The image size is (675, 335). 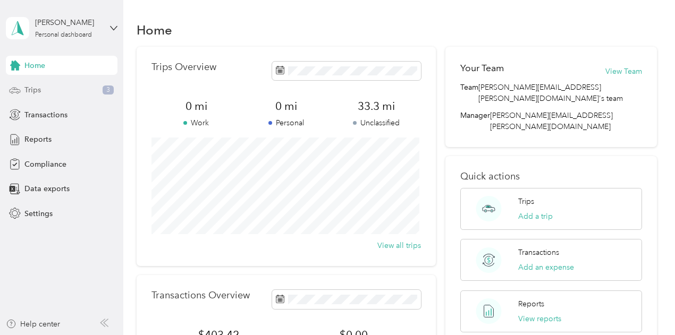 What do you see at coordinates (376, 123) in the screenshot?
I see `p: Unclassified` at bounding box center [376, 123].